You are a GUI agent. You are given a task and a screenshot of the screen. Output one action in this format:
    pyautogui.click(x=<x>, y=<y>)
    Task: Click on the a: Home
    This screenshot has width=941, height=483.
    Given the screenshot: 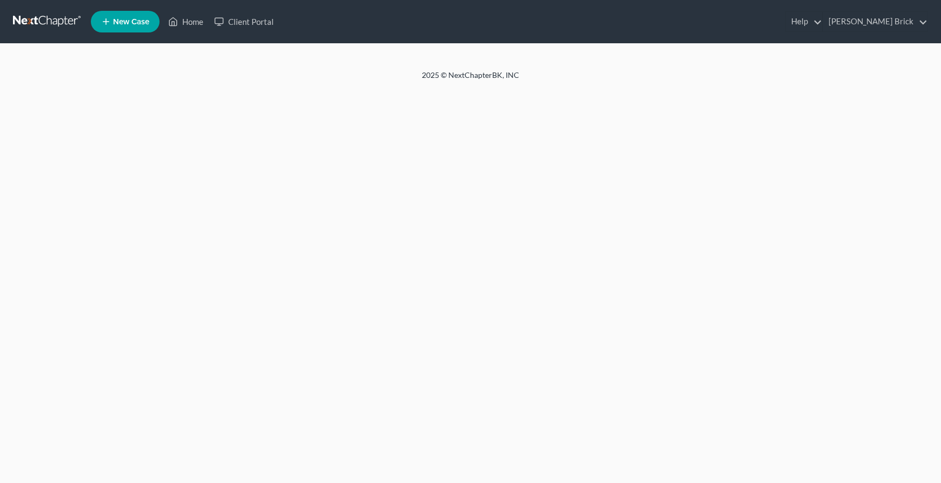 What is the action you would take?
    pyautogui.click(x=186, y=22)
    